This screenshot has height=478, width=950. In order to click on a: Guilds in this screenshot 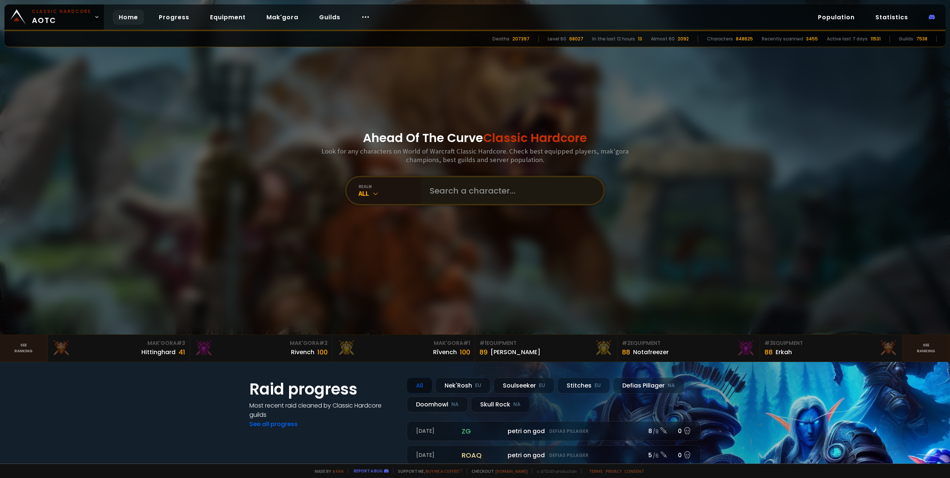, I will do `click(330, 17)`.